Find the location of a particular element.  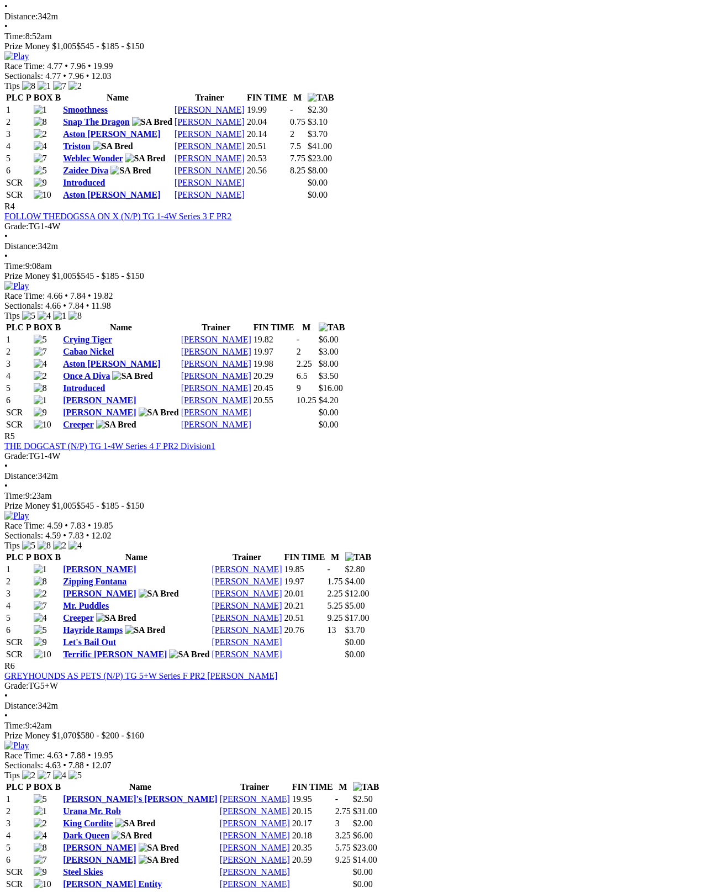

span: P is located at coordinates (29, 97).